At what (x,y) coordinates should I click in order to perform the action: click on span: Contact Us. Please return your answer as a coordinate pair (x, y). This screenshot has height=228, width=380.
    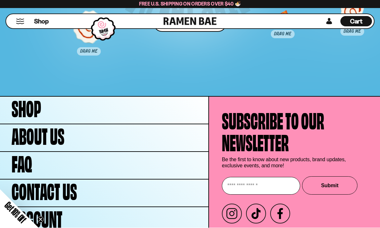
    Looking at the image, I should click on (44, 190).